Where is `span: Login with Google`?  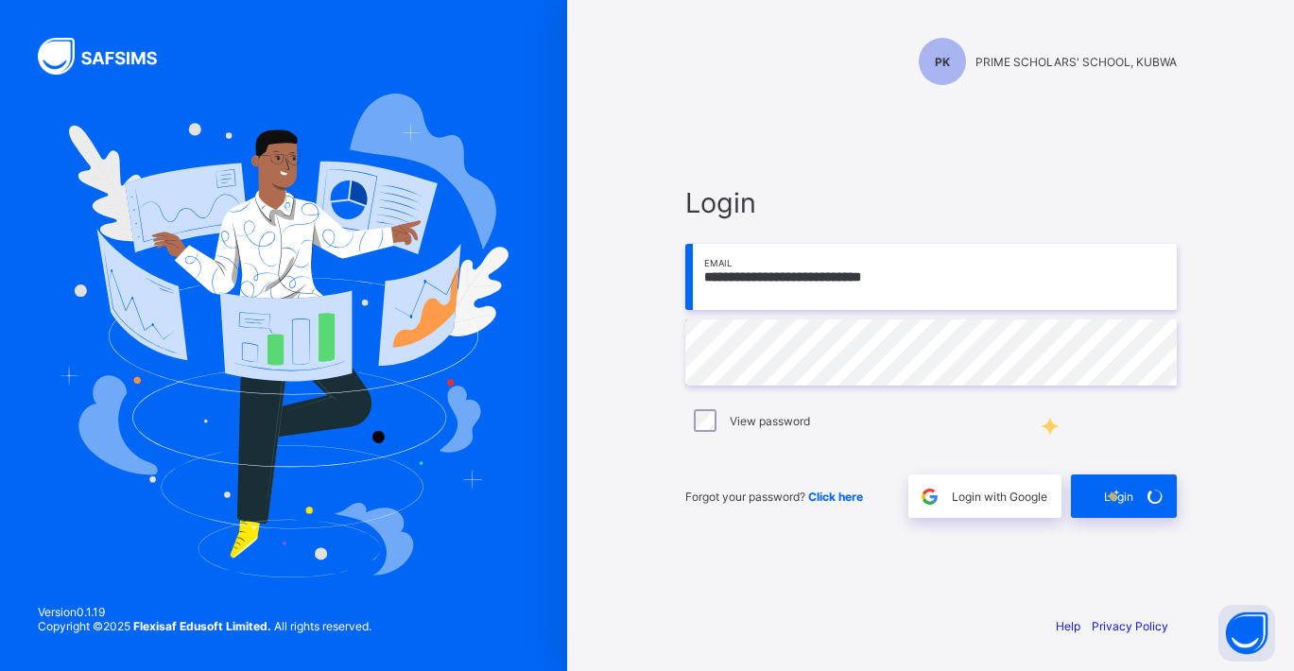
span: Login with Google is located at coordinates (999, 496).